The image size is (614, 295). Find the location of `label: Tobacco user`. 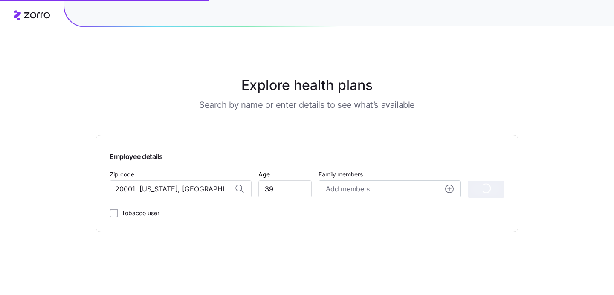

label: Tobacco user is located at coordinates (139, 213).